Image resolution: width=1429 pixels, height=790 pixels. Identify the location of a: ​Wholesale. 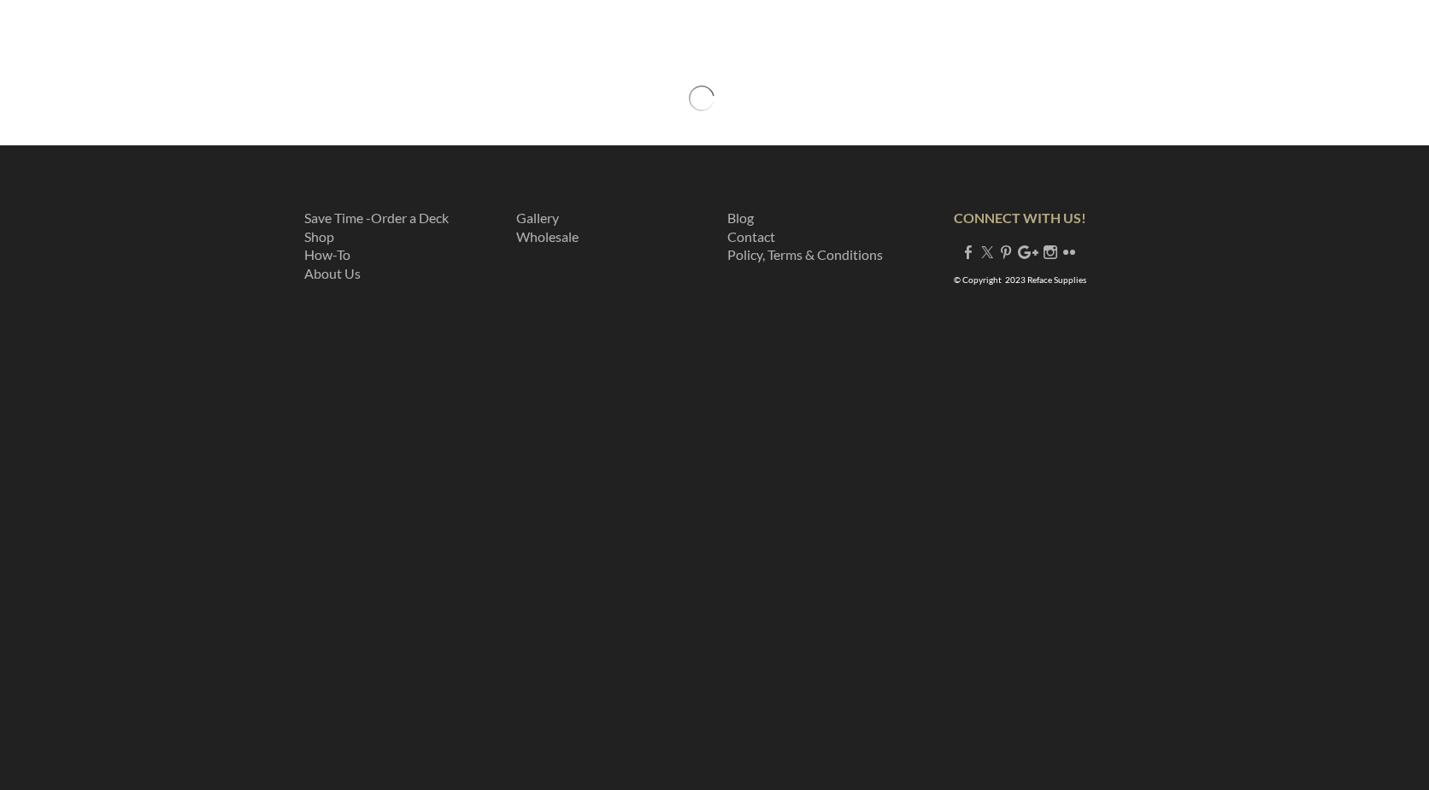
(547, 236).